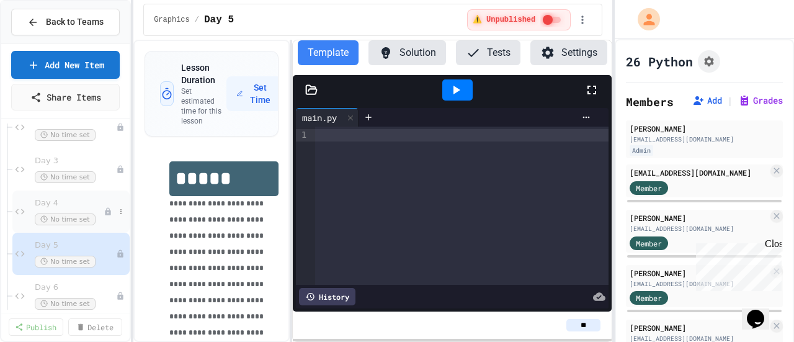 The image size is (794, 342). What do you see at coordinates (95, 327) in the screenshot?
I see `a: Delete` at bounding box center [95, 327].